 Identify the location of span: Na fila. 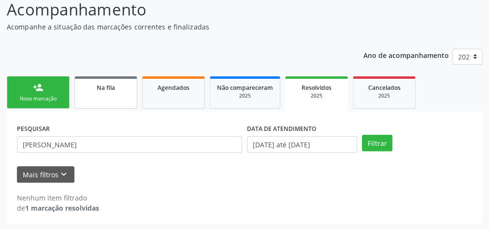
(106, 88).